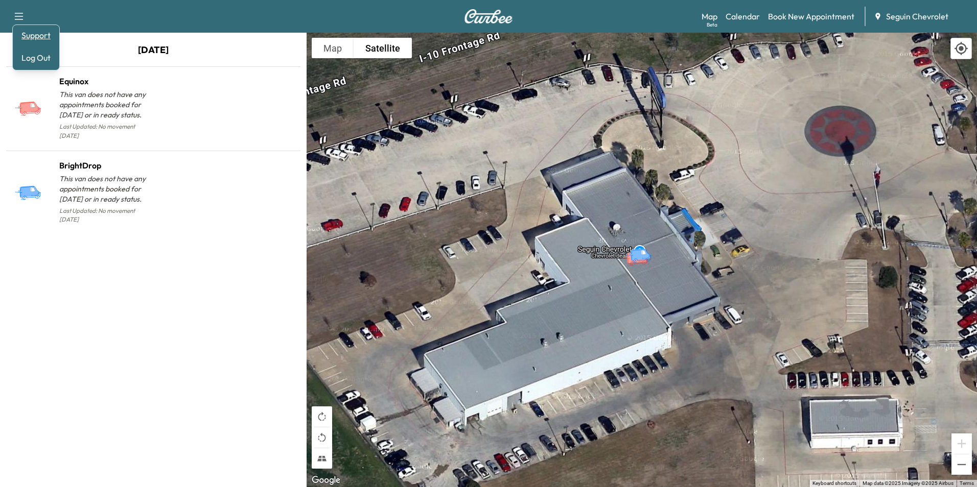 Image resolution: width=977 pixels, height=487 pixels. Describe the element at coordinates (961, 465) in the screenshot. I see `button: Zoom out` at that location.